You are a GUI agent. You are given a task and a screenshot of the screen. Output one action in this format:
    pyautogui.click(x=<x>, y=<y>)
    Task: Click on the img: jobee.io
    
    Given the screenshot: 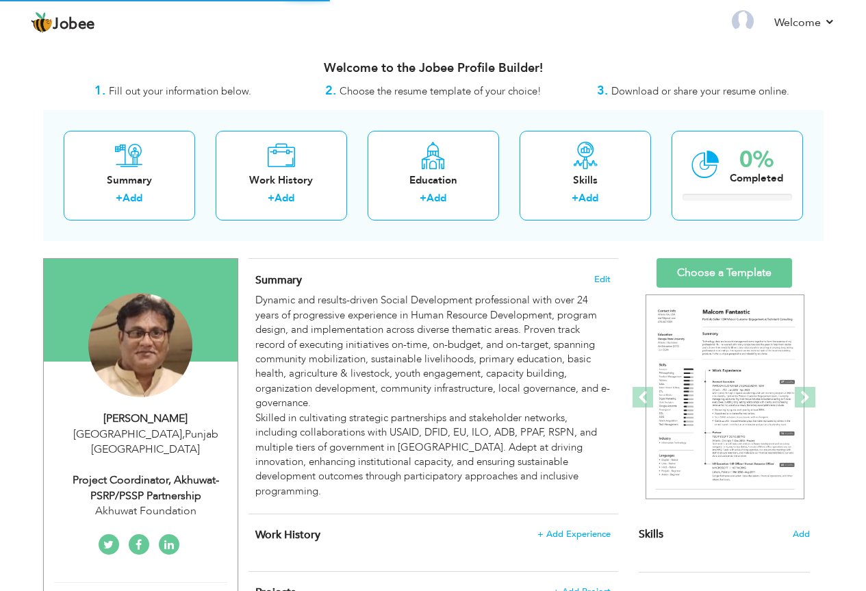 What is the action you would take?
    pyautogui.click(x=42, y=23)
    